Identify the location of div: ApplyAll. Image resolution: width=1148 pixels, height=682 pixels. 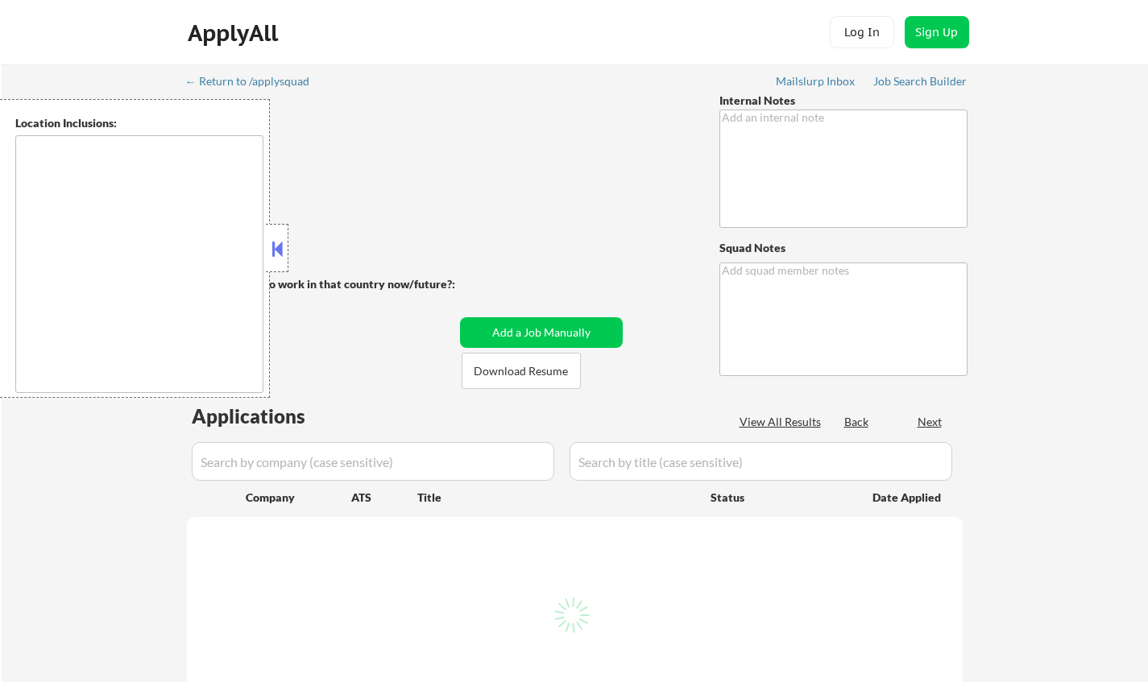
(235, 33).